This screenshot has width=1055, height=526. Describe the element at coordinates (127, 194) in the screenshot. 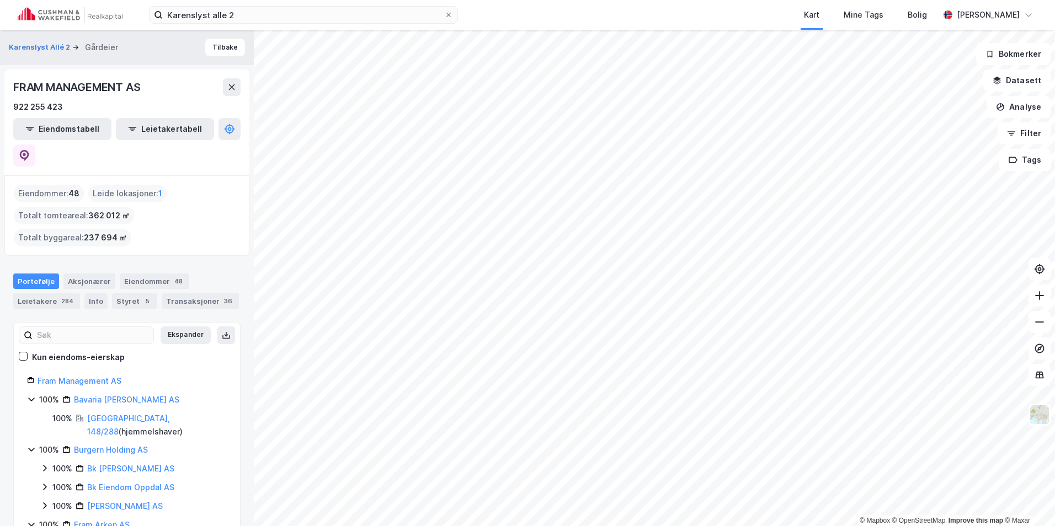

I see `div: Leide lokasjoner :` at that location.